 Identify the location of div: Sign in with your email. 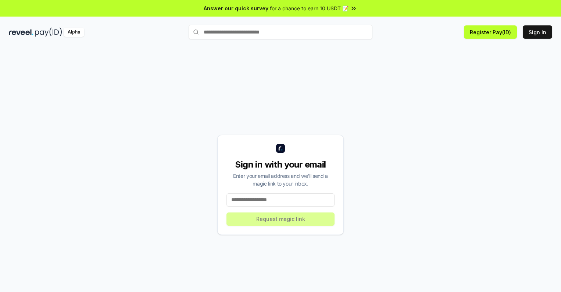
(281, 164).